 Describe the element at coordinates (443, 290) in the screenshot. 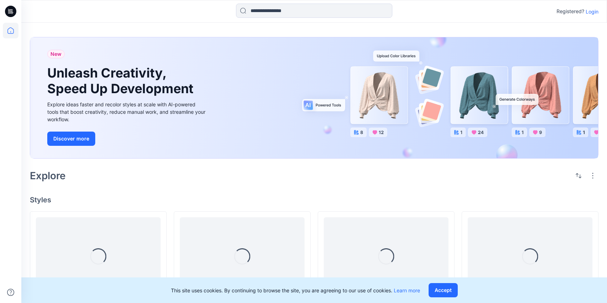

I see `button: Accept` at that location.